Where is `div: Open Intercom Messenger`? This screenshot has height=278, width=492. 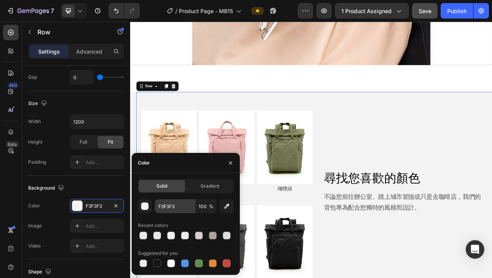 div: Open Intercom Messenger is located at coordinates (475, 249).